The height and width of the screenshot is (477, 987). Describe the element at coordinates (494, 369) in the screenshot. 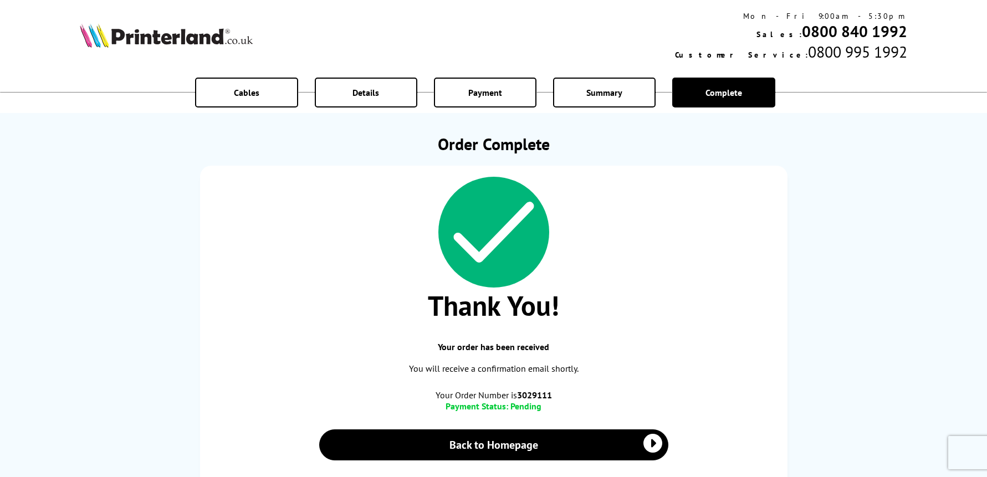

I see `p: You will receive a confirmation email shortly.` at that location.